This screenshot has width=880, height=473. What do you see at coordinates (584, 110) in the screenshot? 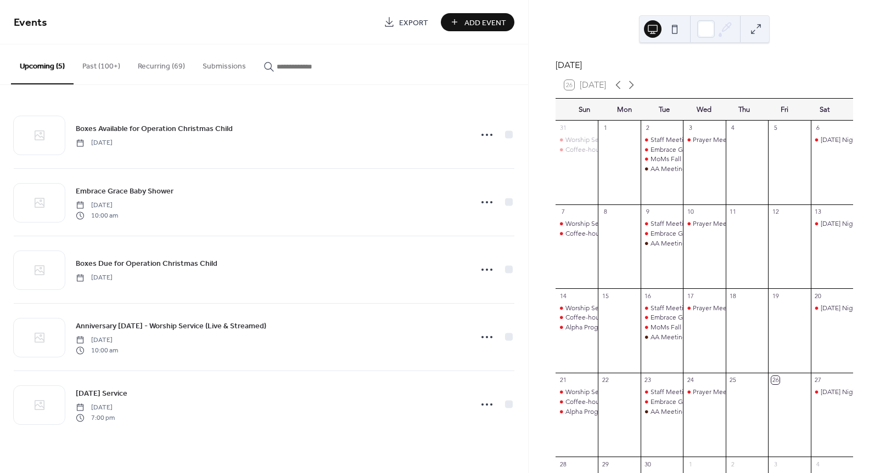
I see `div: Sun` at bounding box center [584, 110].